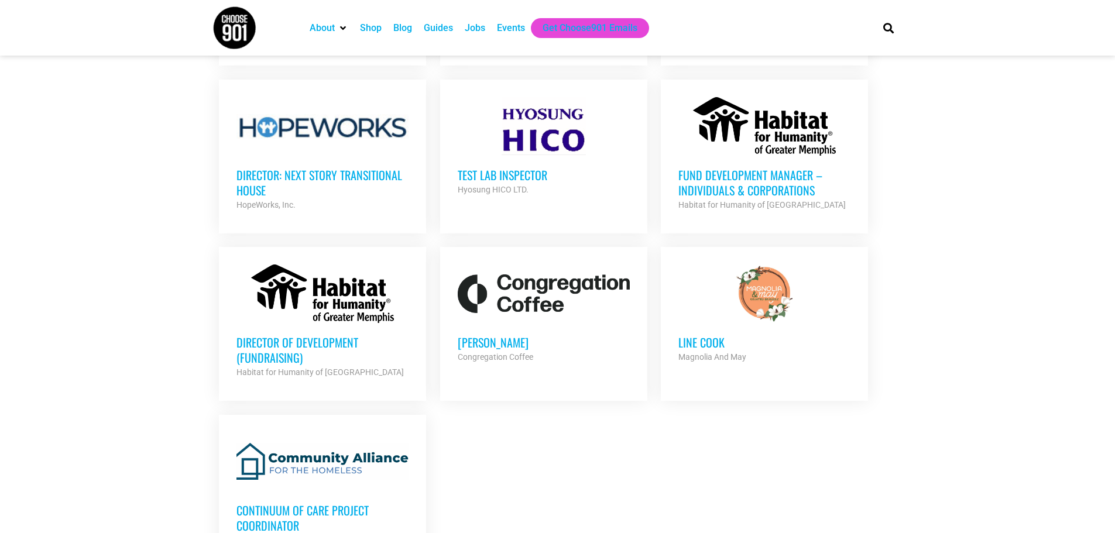 The image size is (1115, 533). What do you see at coordinates (322, 28) in the screenshot?
I see `a: About` at bounding box center [322, 28].